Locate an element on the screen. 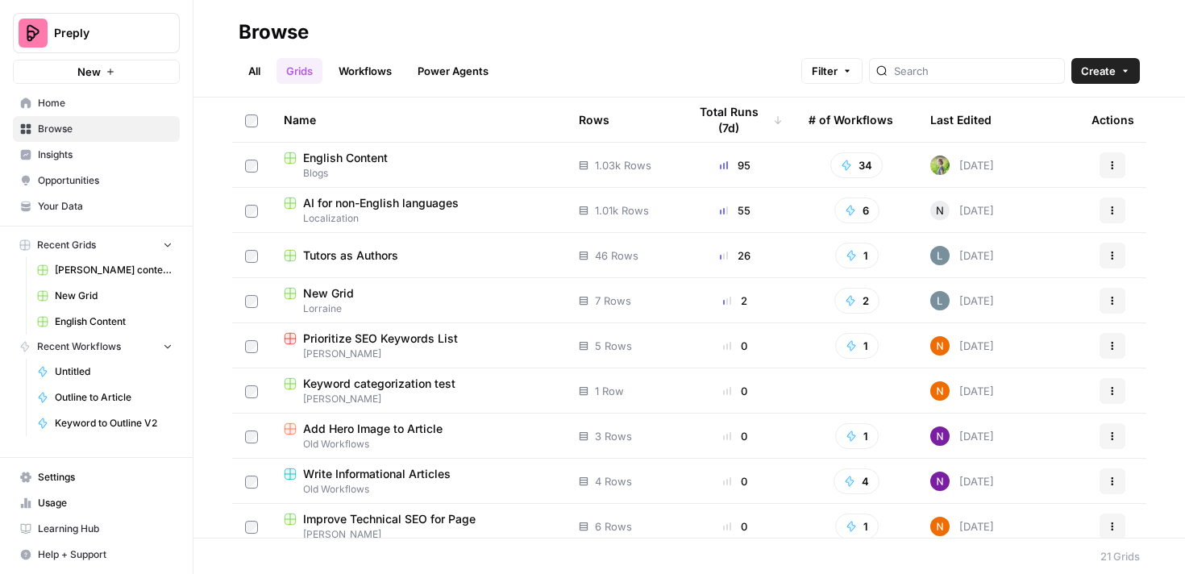 The width and height of the screenshot is (1185, 574). button: 34 is located at coordinates (856, 165).